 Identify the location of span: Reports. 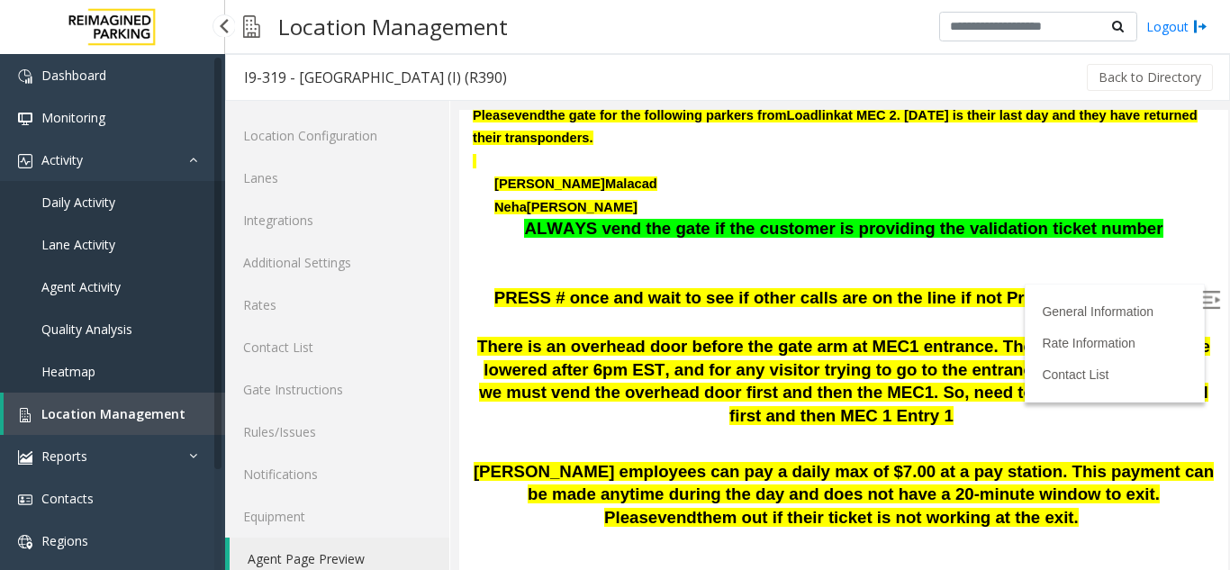
(64, 455).